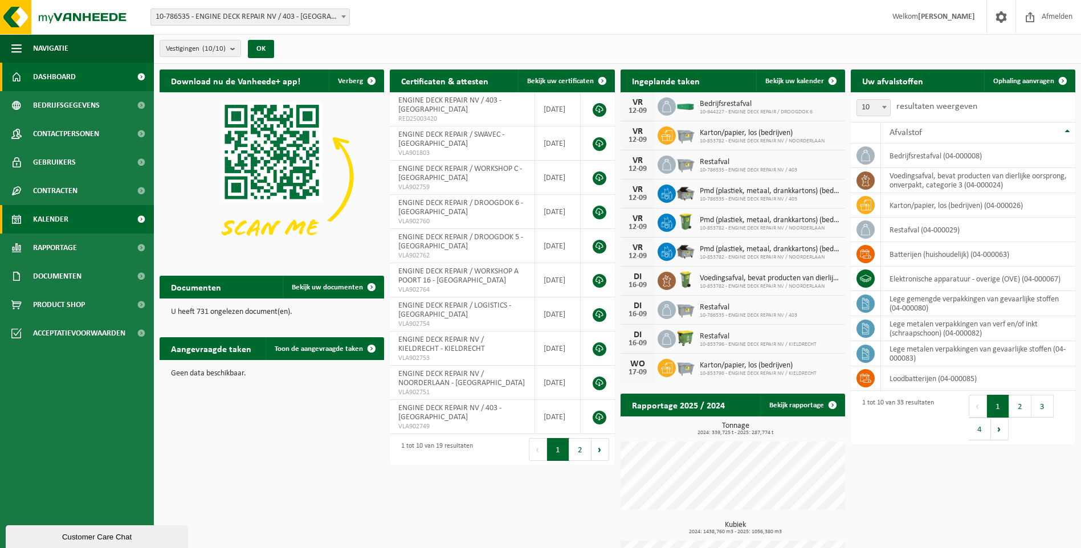 The height and width of the screenshot is (548, 1081). I want to click on span: VLA902764, so click(461, 290).